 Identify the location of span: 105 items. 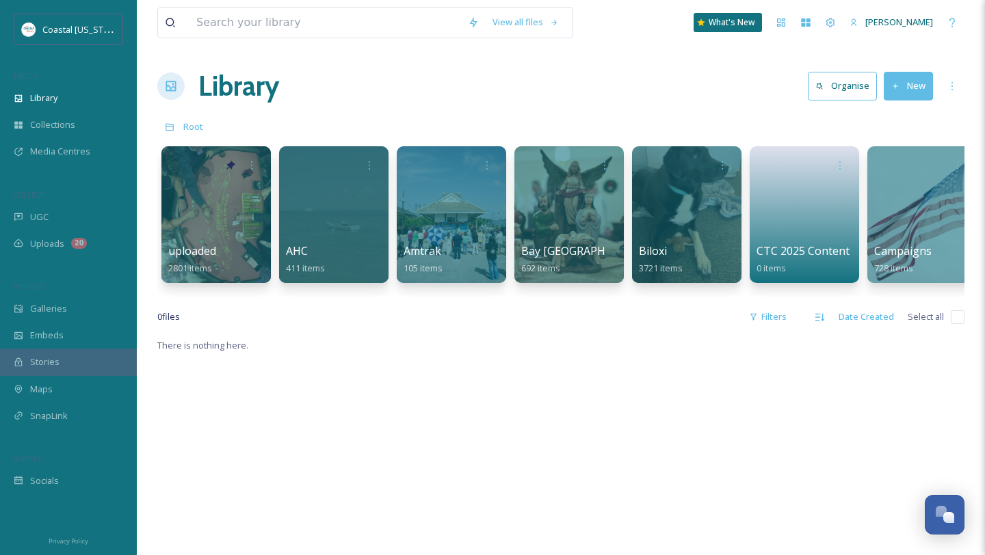
(423, 268).